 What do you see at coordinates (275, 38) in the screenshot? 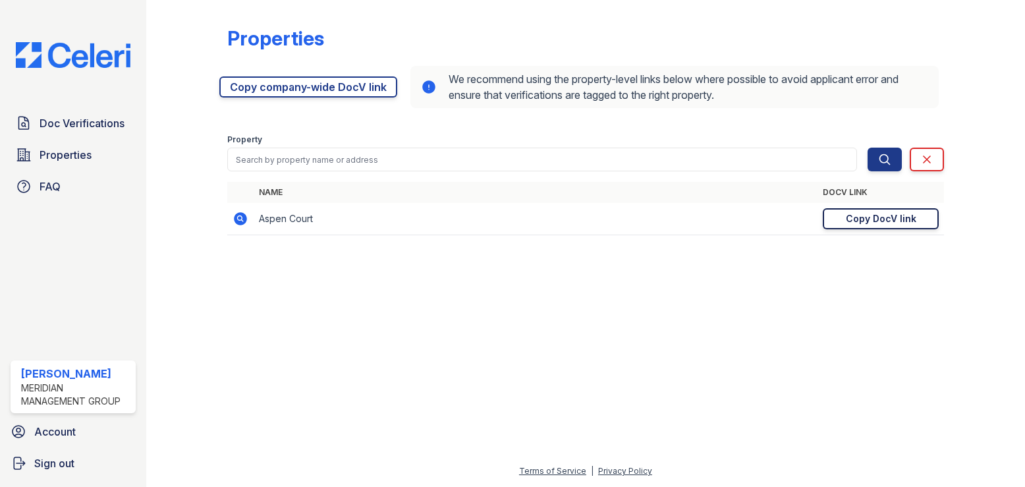
I see `div: Properties` at bounding box center [275, 38].